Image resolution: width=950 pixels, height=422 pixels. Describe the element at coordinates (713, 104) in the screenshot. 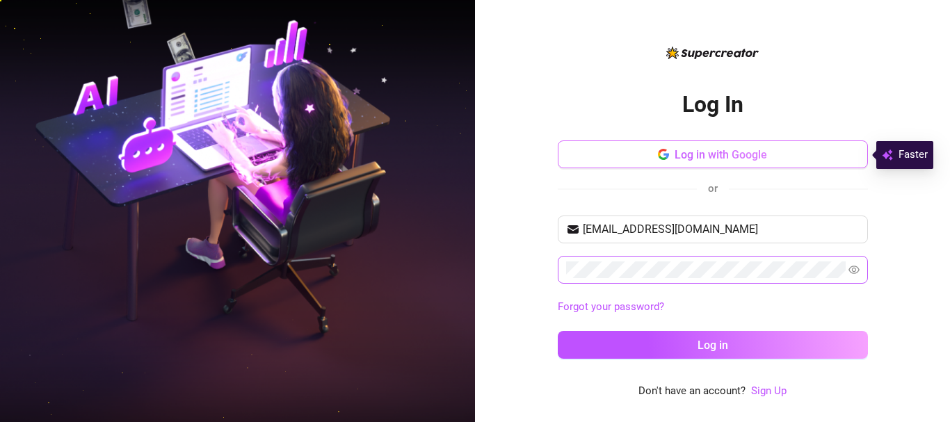

I see `h2: Log In` at that location.